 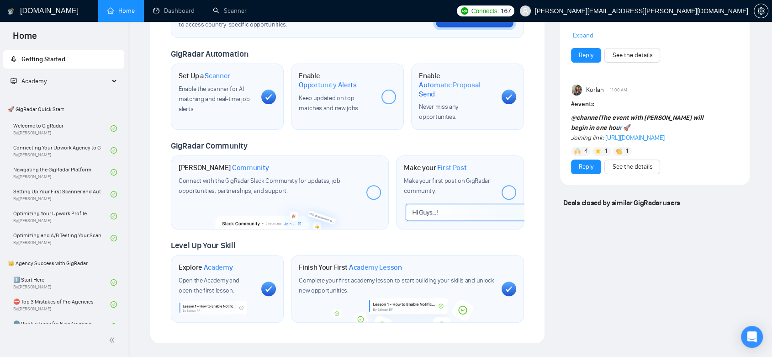 I want to click on span: Scanner, so click(x=217, y=76).